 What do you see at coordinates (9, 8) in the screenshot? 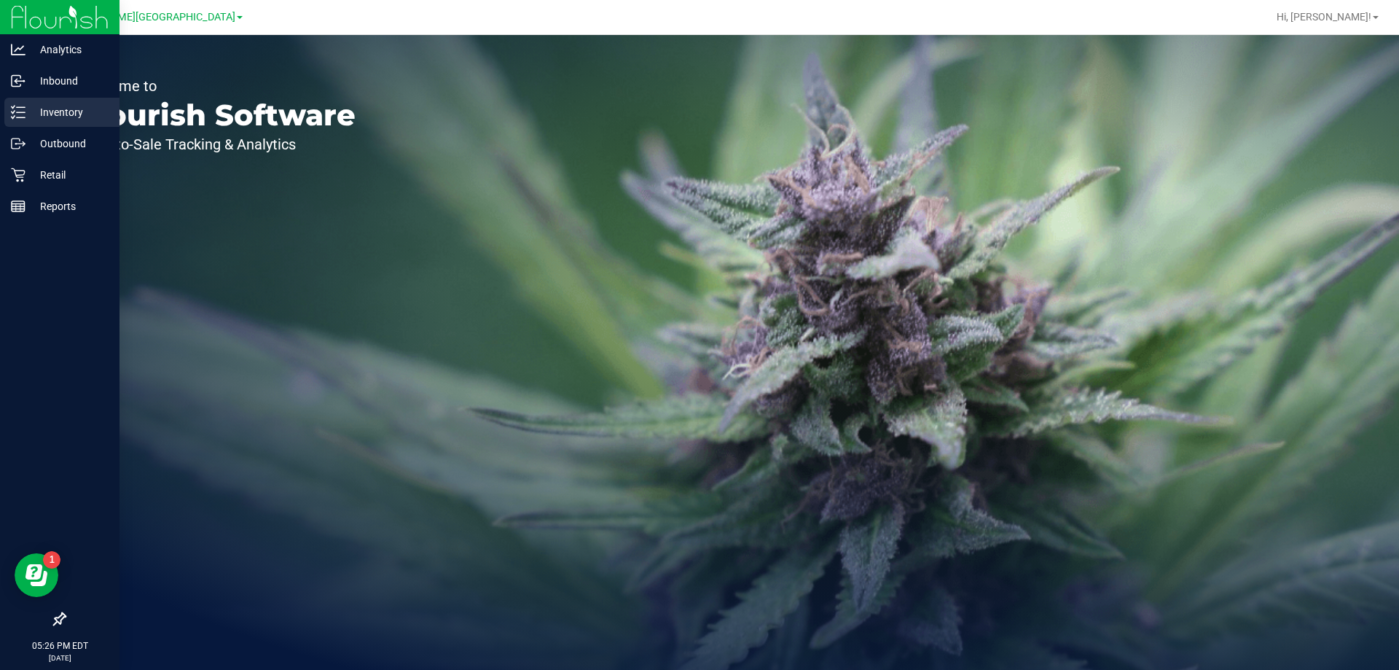
I see `span: 1` at bounding box center [9, 8].